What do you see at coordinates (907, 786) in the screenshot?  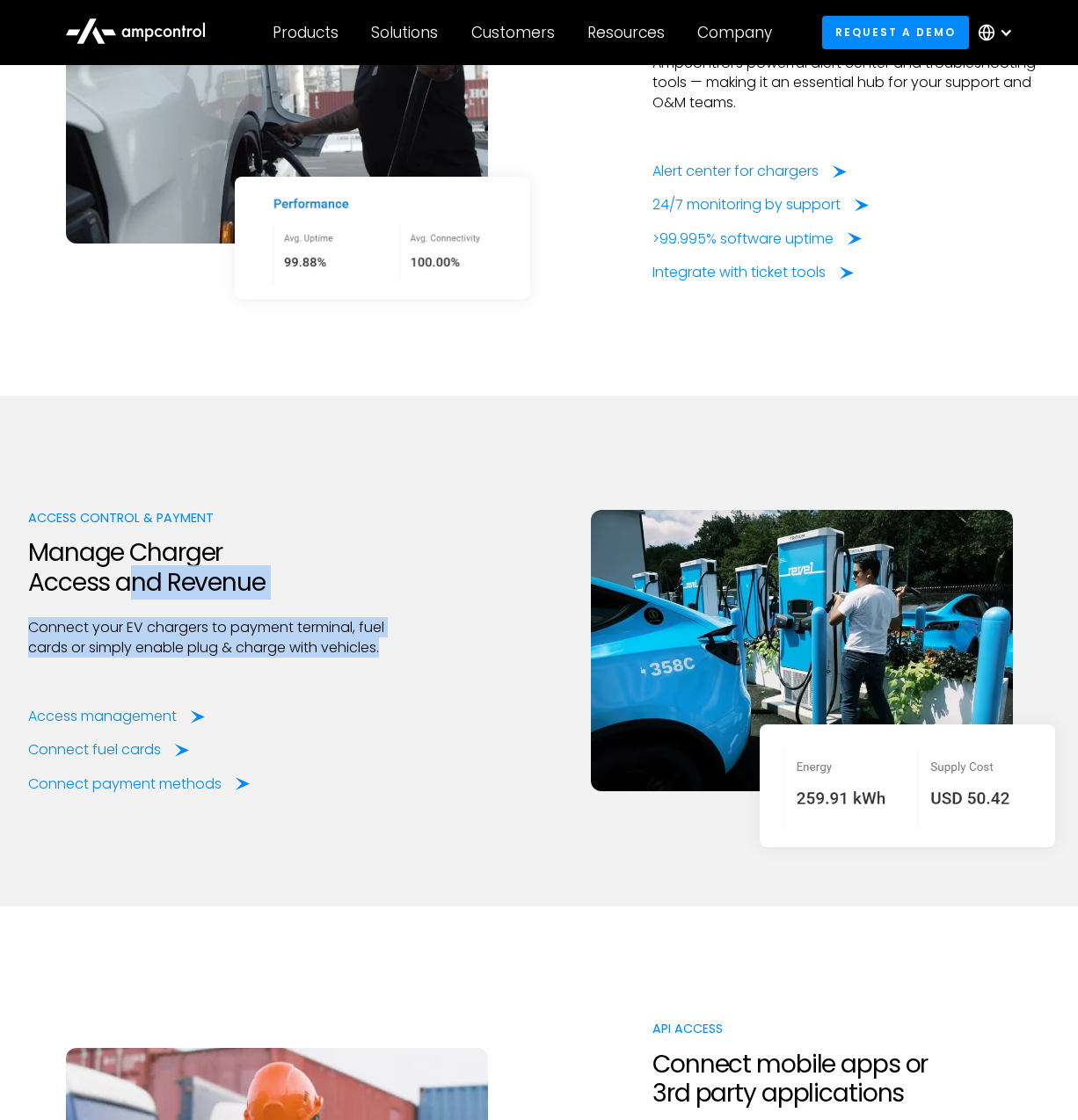 I see `img: Energy Cost for EV Charging` at bounding box center [907, 786].